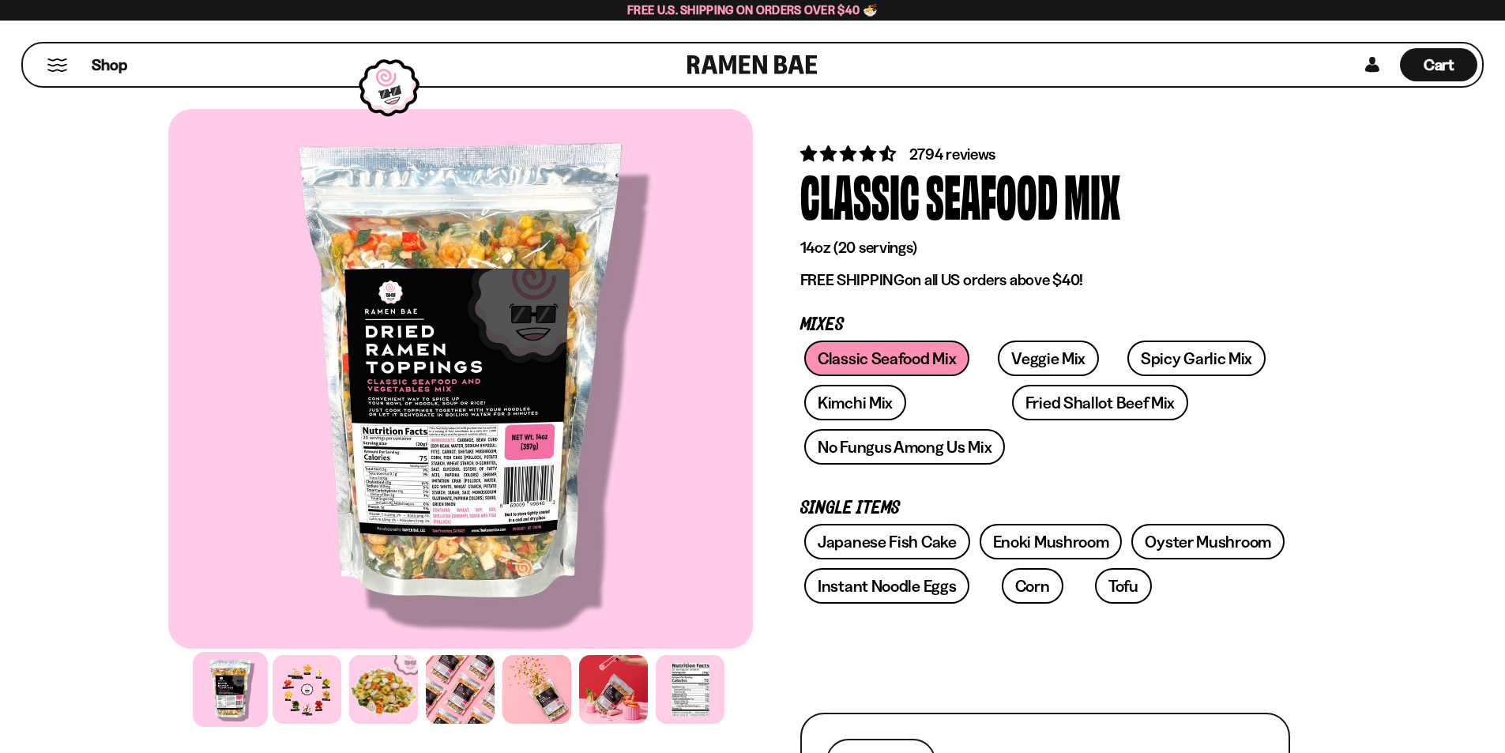 The image size is (1505, 753). What do you see at coordinates (886, 585) in the screenshot?
I see `a: Instant Noodle Eggs` at bounding box center [886, 585].